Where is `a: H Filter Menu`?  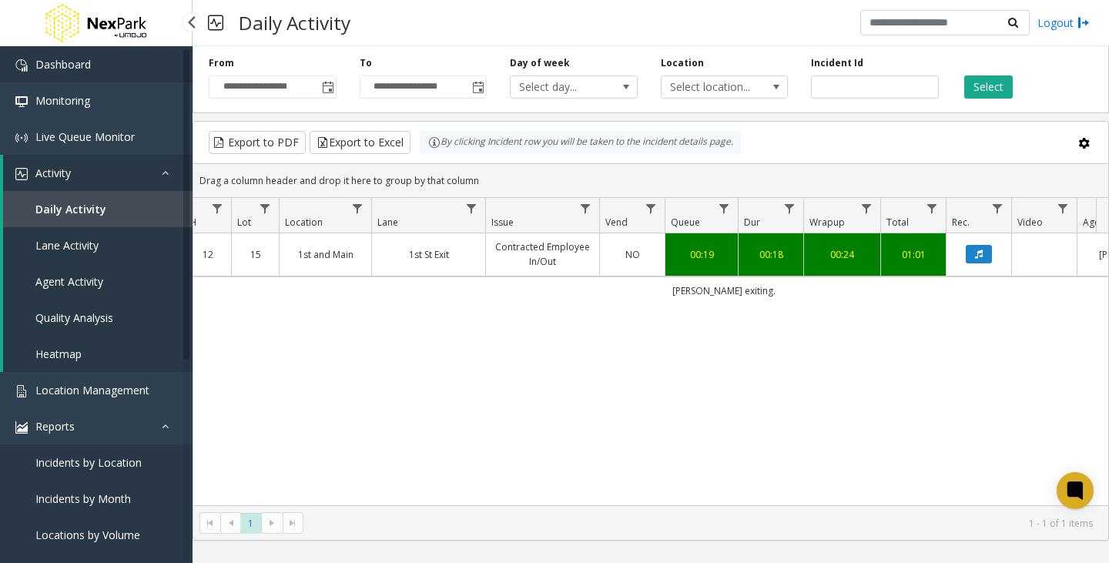 a: H Filter Menu is located at coordinates (217, 208).